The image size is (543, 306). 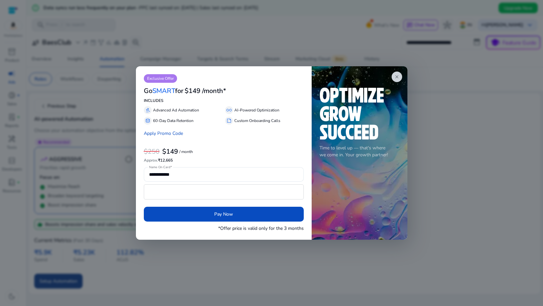 I want to click on p: Time to level up — that's where we come in. Your growth partner!, so click(x=360, y=151).